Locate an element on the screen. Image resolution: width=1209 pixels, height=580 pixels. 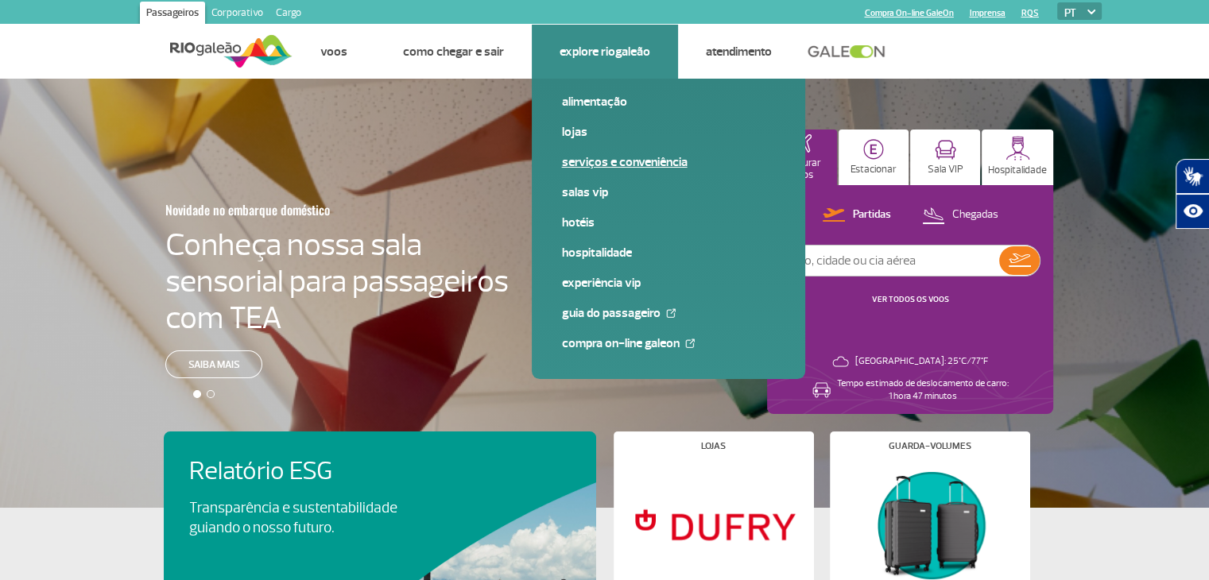
a: Cargo is located at coordinates (289, 14).